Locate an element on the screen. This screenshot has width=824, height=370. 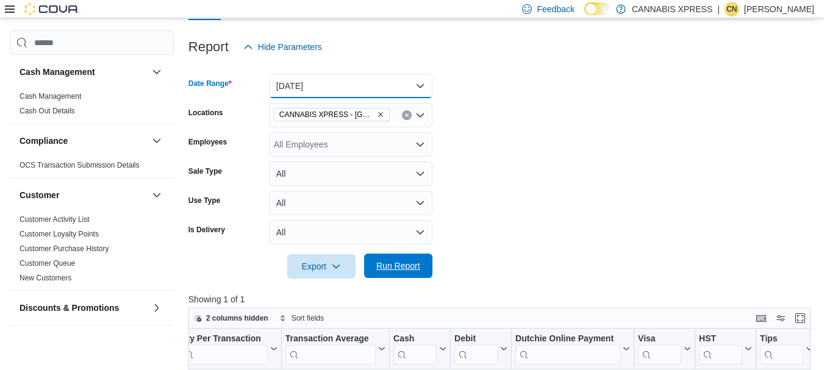
span: Cash Out Details is located at coordinates (47, 111).